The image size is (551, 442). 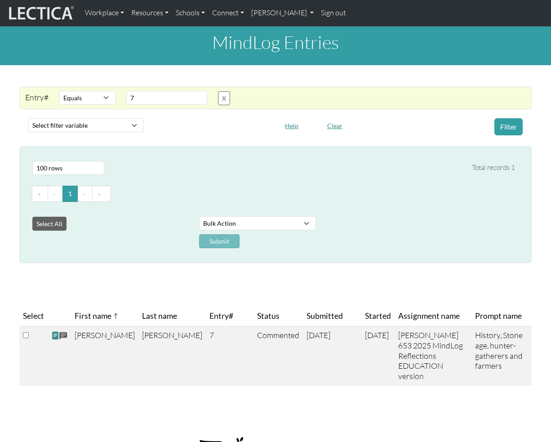 What do you see at coordinates (104, 13) in the screenshot?
I see `a: Workplace` at bounding box center [104, 13].